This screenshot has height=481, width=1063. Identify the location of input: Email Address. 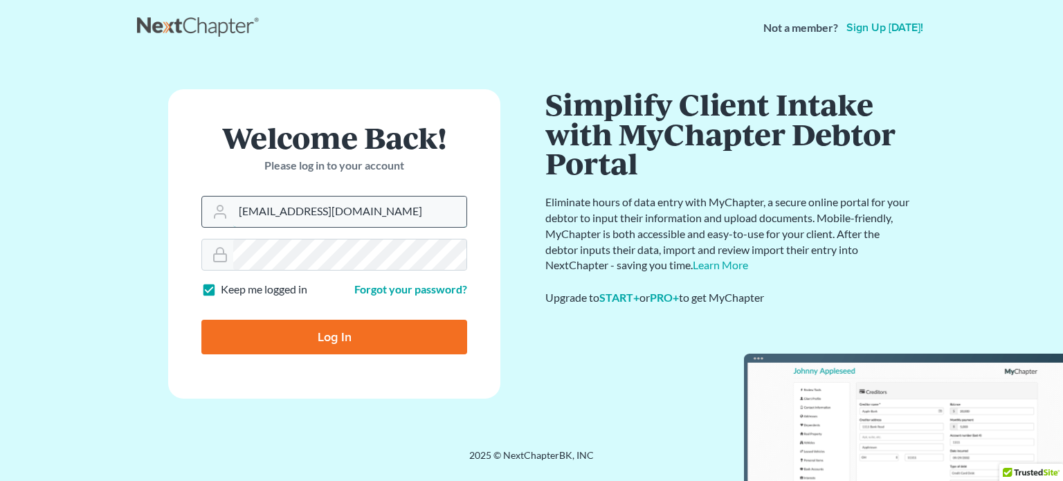
(350, 212).